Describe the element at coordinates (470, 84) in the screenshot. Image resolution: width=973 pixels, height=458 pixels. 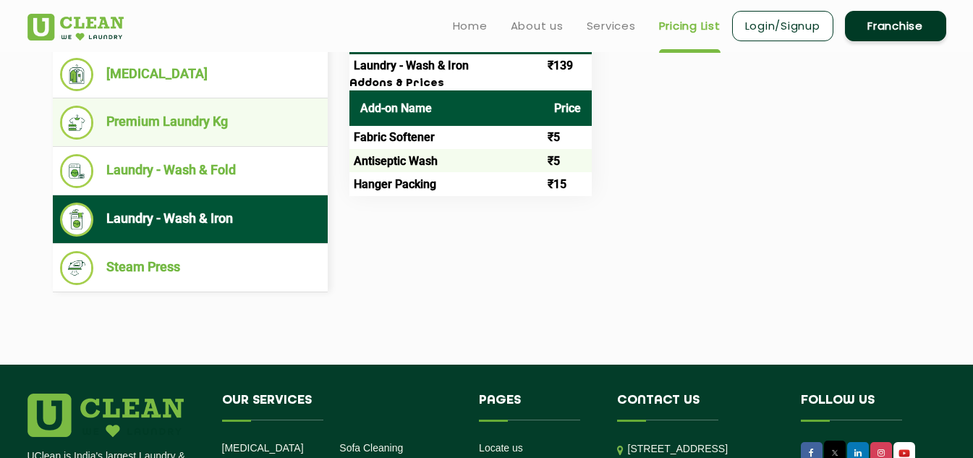
I see `h3: Addons & Prices` at that location.